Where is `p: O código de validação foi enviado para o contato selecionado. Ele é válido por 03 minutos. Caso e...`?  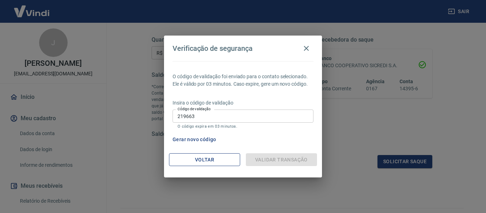 p: O código de validação foi enviado para o contato selecionado. Ele é válido por 03 minutos. Caso e... is located at coordinates (243, 80).